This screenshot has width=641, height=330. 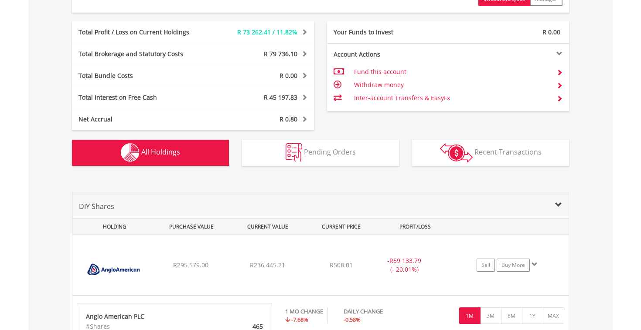 What do you see at coordinates (143, 32) in the screenshot?
I see `div: Total Profit / Loss on Current Holdings` at bounding box center [143, 32].